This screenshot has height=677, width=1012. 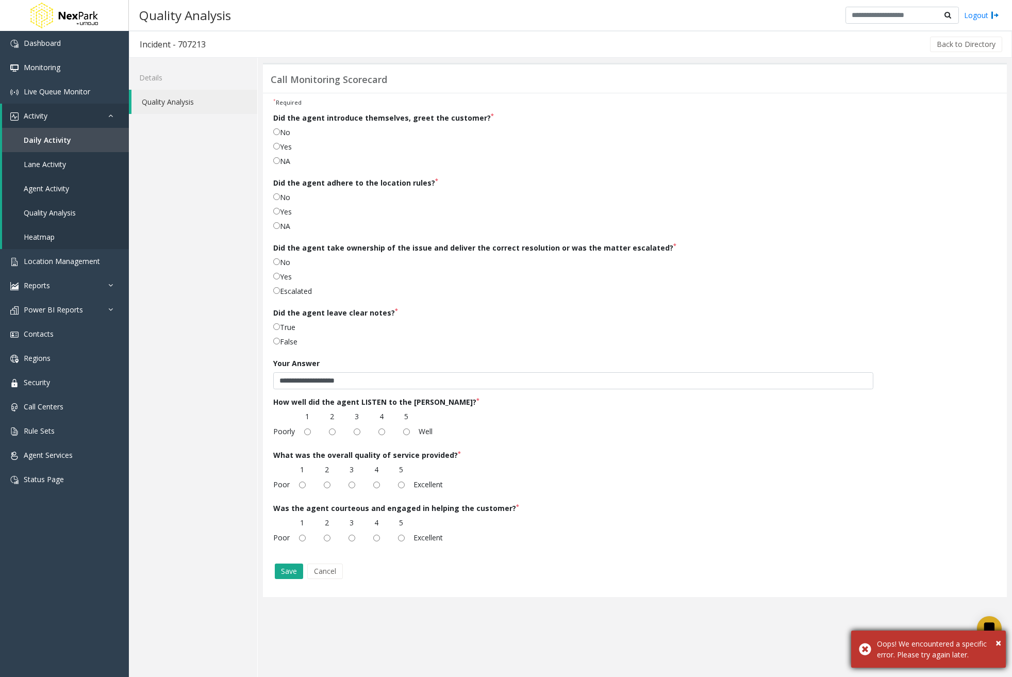 What do you see at coordinates (37, 382) in the screenshot?
I see `span: Security` at bounding box center [37, 382].